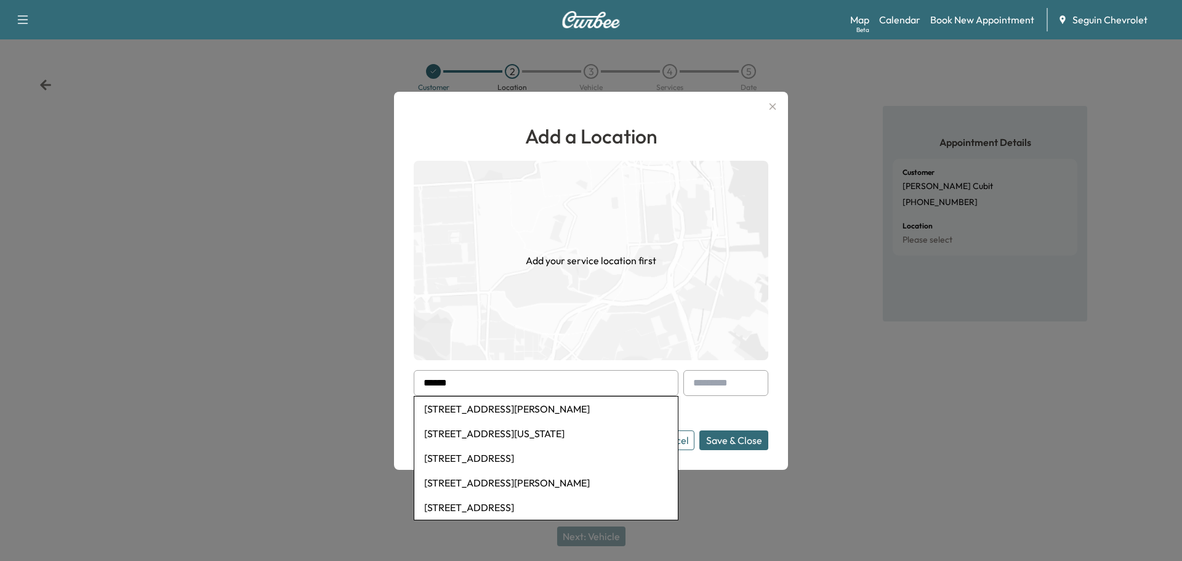 This screenshot has width=1182, height=561. Describe the element at coordinates (734, 440) in the screenshot. I see `button: Save & Close` at that location.